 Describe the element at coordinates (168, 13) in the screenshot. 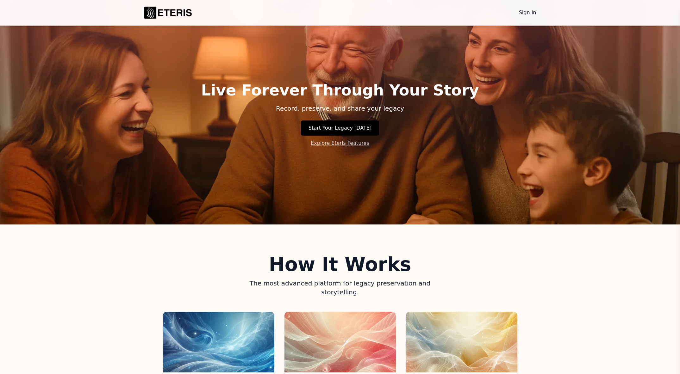

I see `img: Eteris Life Logo` at that location.